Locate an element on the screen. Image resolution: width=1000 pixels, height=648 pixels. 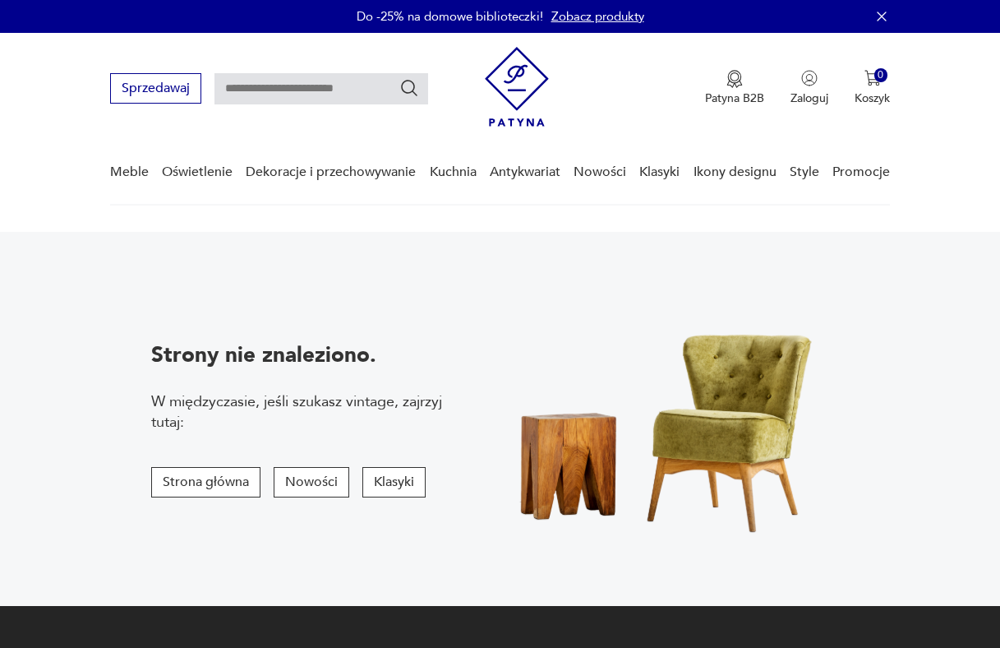
button: Klasyki is located at coordinates (394, 482).